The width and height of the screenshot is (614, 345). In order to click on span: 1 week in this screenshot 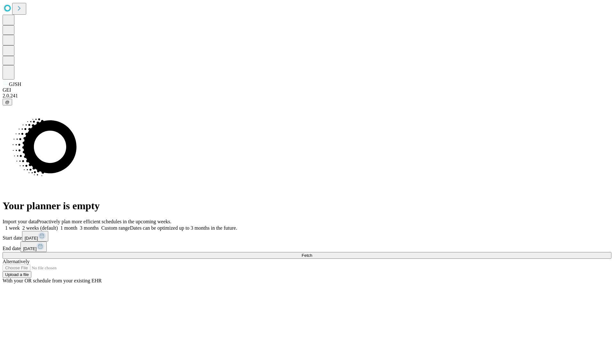, I will do `click(12, 228)`.